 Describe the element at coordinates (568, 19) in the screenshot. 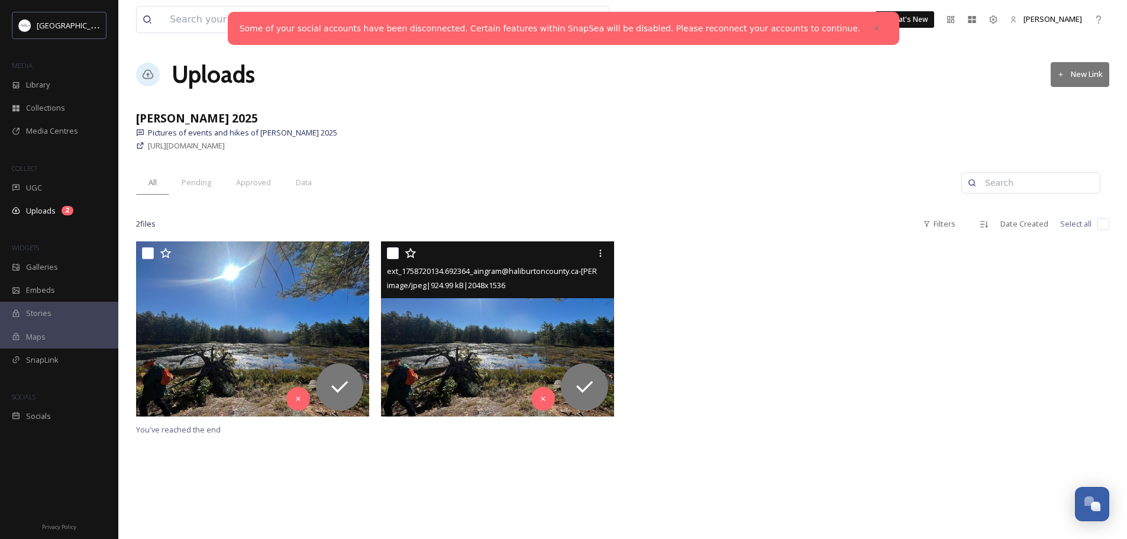

I see `div: View all files` at that location.